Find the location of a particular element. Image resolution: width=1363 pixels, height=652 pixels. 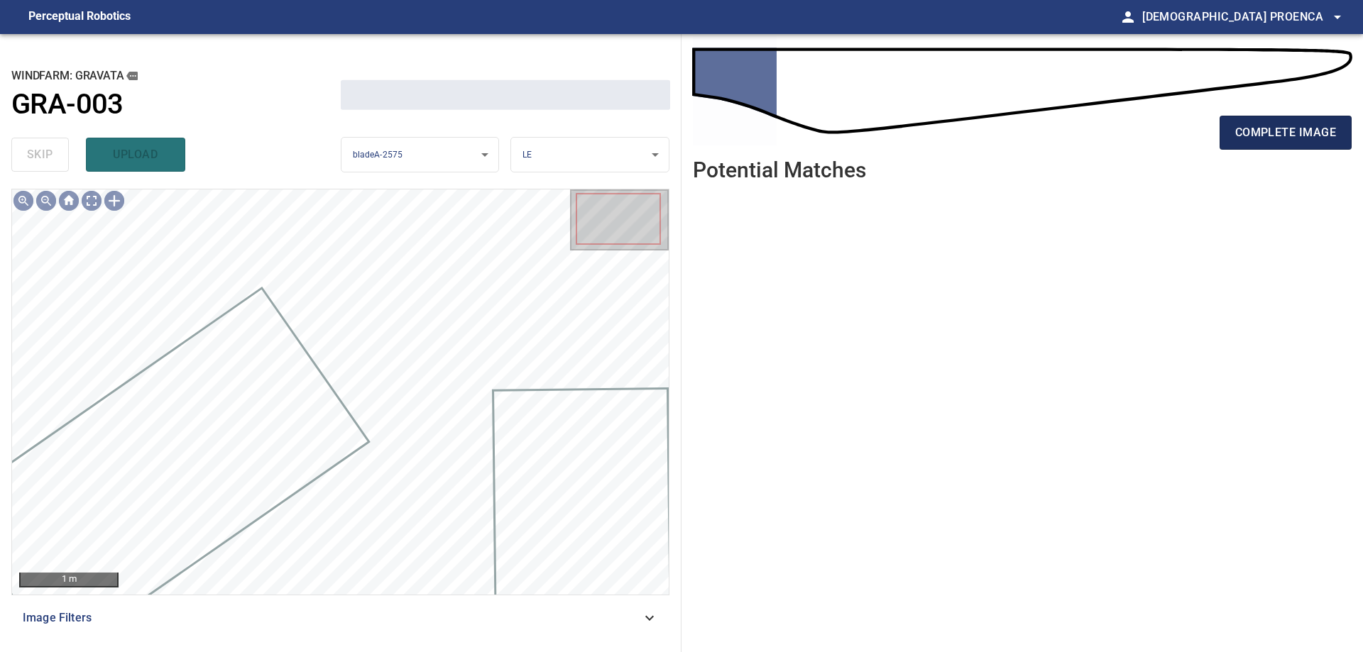

h2: Potential Matches is located at coordinates (779, 170).